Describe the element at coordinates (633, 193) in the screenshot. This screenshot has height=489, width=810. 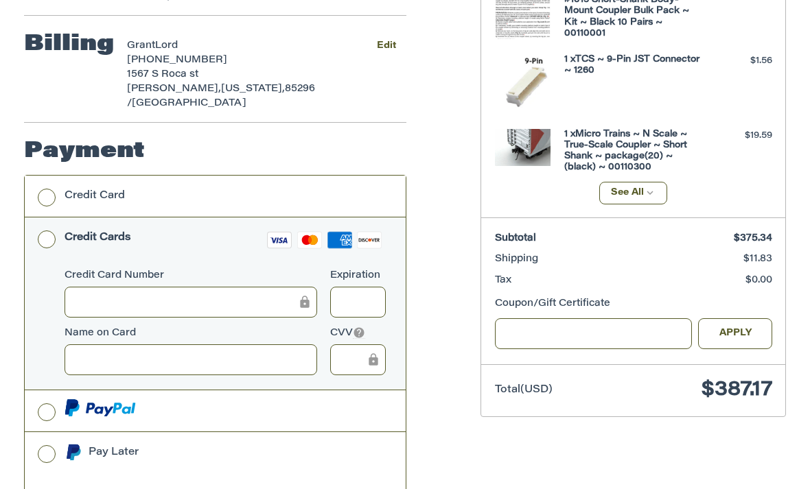
I see `button: See All` at that location.